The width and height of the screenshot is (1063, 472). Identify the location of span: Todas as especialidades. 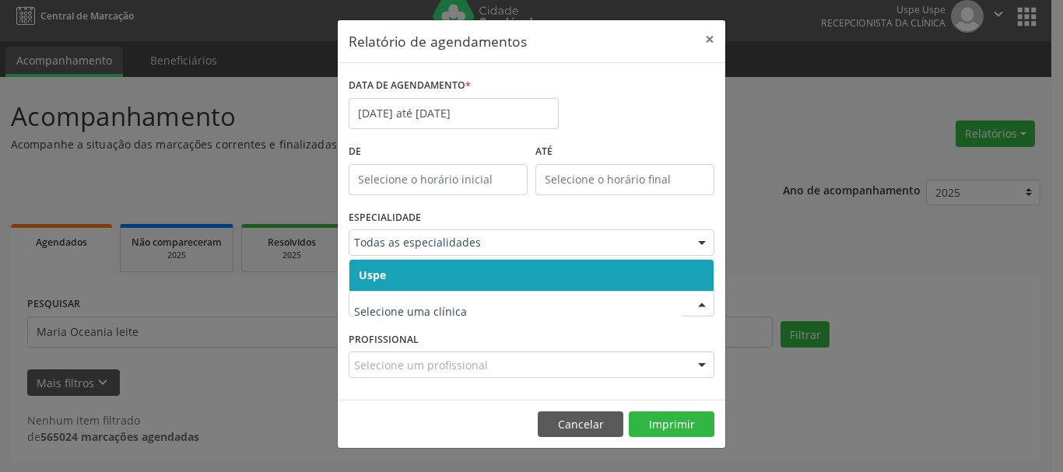
(518, 243).